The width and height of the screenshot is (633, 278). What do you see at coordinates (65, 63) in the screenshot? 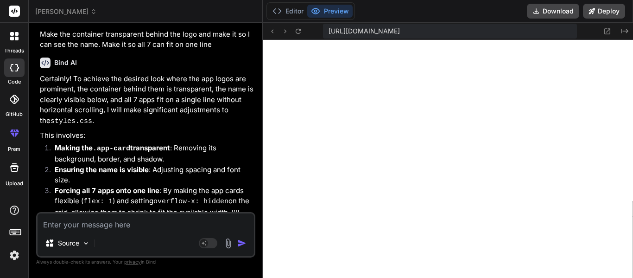
I see `h6: Bind AI` at bounding box center [65, 63].